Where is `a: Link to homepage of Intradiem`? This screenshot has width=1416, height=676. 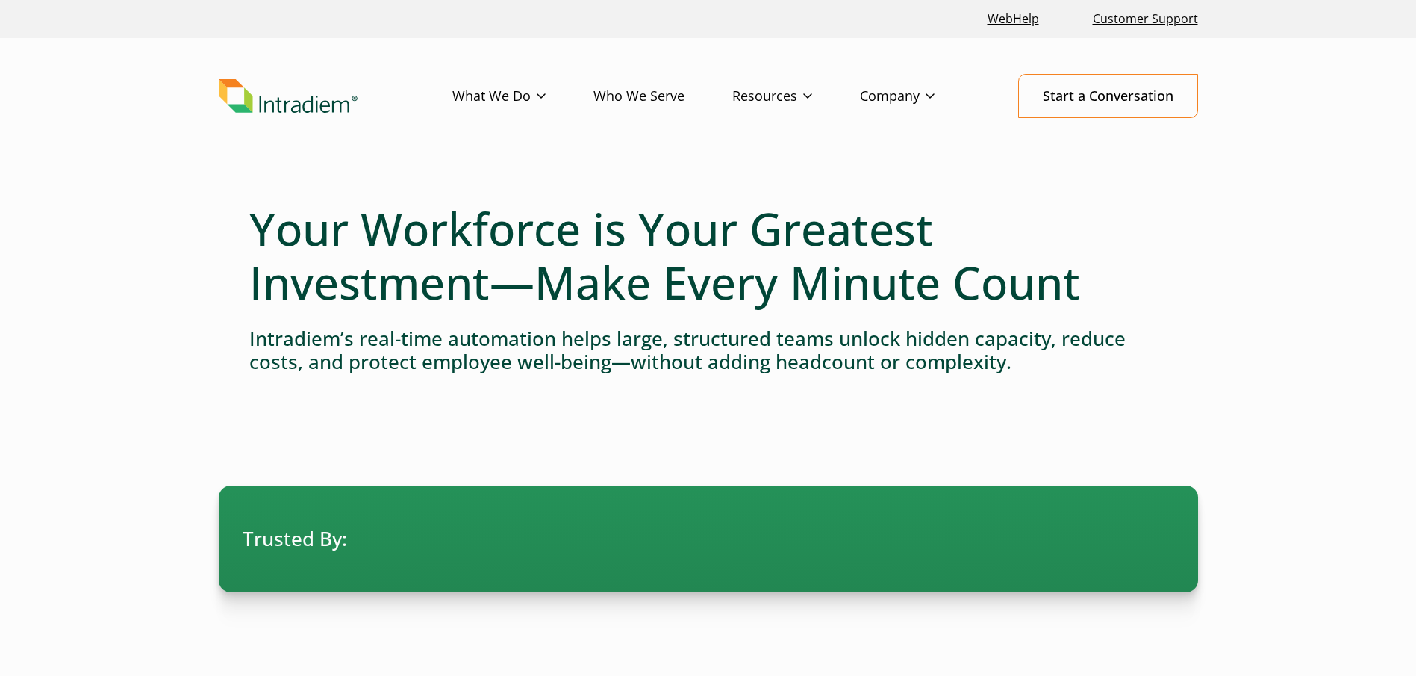 a: Link to homepage of Intradiem is located at coordinates (335, 96).